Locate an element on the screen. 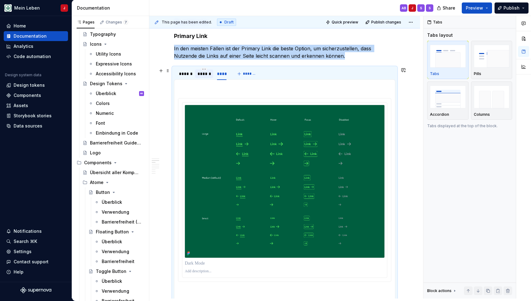 The image size is (531, 301). div: Toggle Button is located at coordinates (111, 272).